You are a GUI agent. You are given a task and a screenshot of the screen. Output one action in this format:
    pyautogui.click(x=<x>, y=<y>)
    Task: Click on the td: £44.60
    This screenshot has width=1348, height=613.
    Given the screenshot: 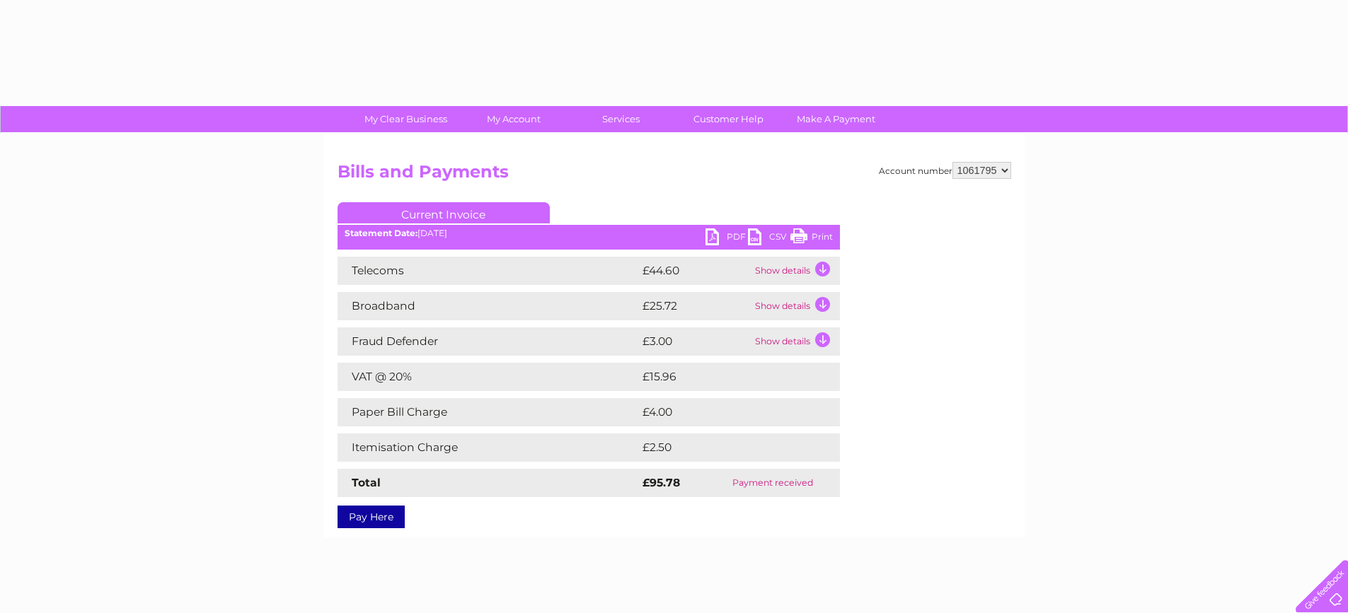 What is the action you would take?
    pyautogui.click(x=695, y=271)
    